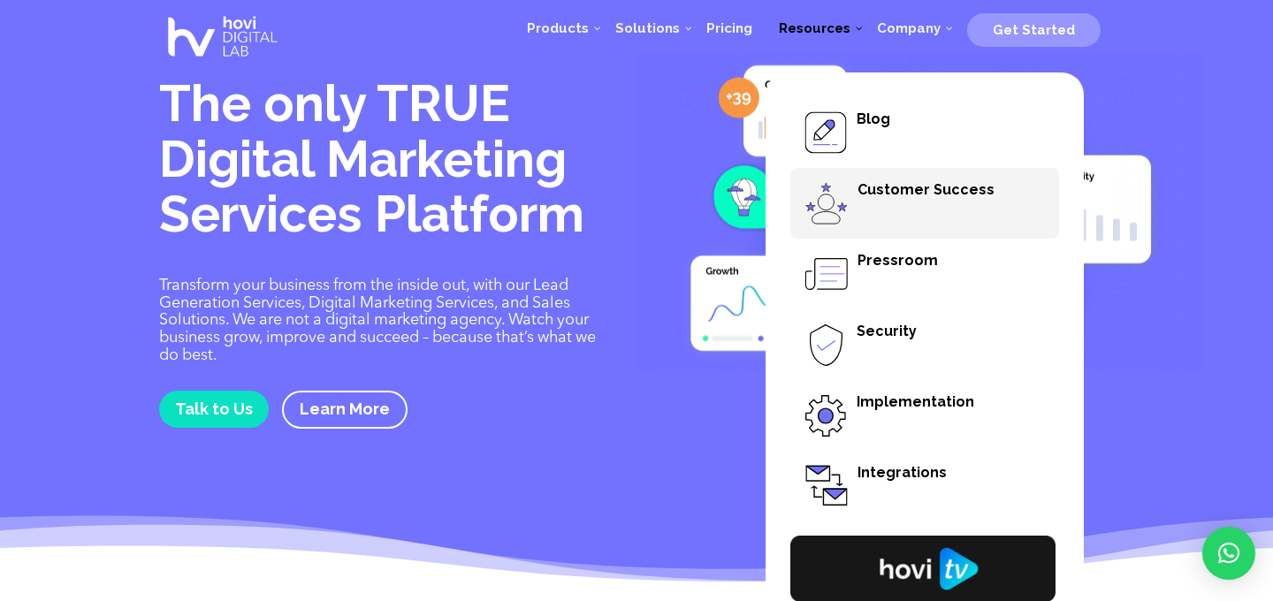 The image size is (1273, 601). Describe the element at coordinates (214, 408) in the screenshot. I see `a: Talk to Us` at that location.